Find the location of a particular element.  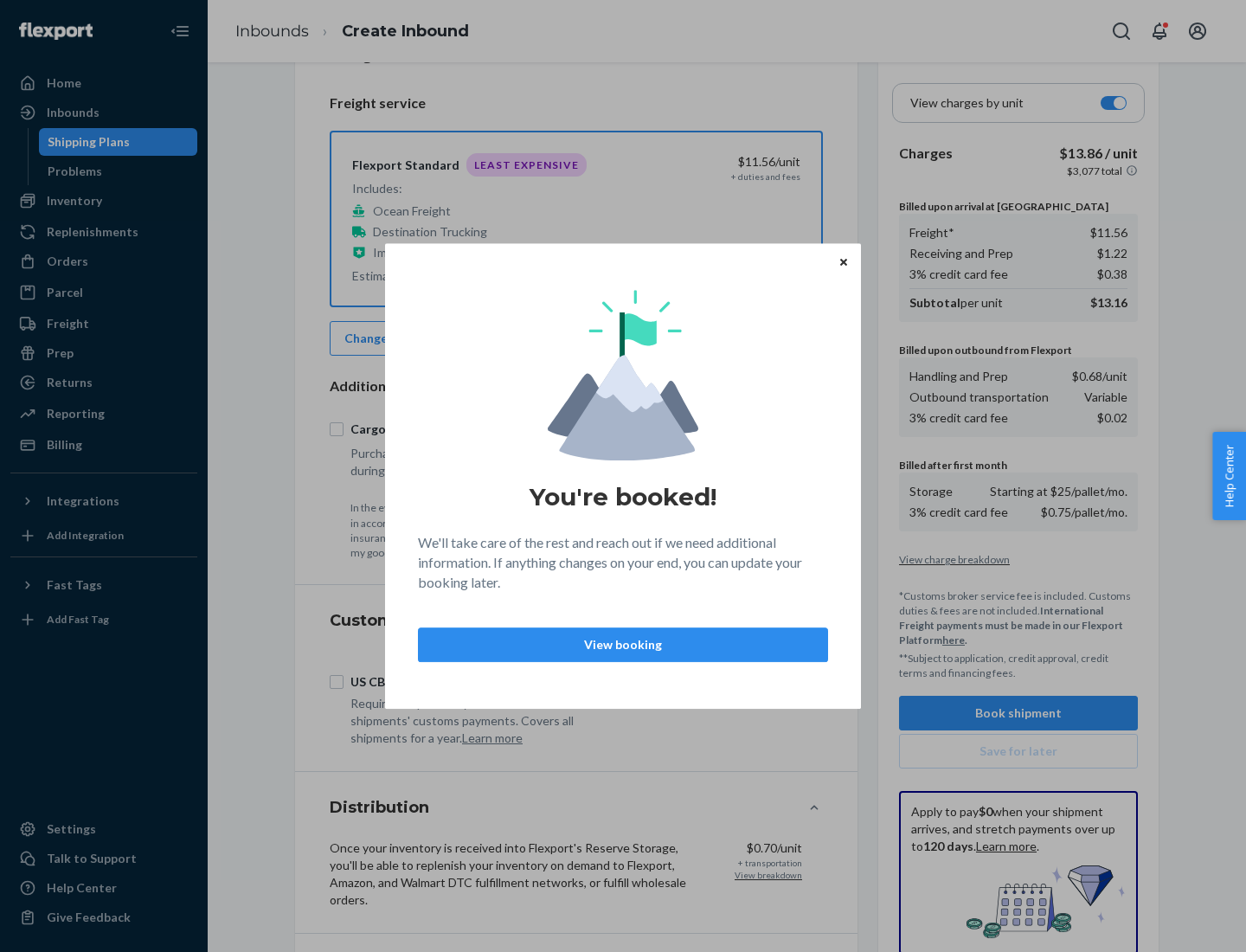

h1: You're booked! is located at coordinates (623, 497).